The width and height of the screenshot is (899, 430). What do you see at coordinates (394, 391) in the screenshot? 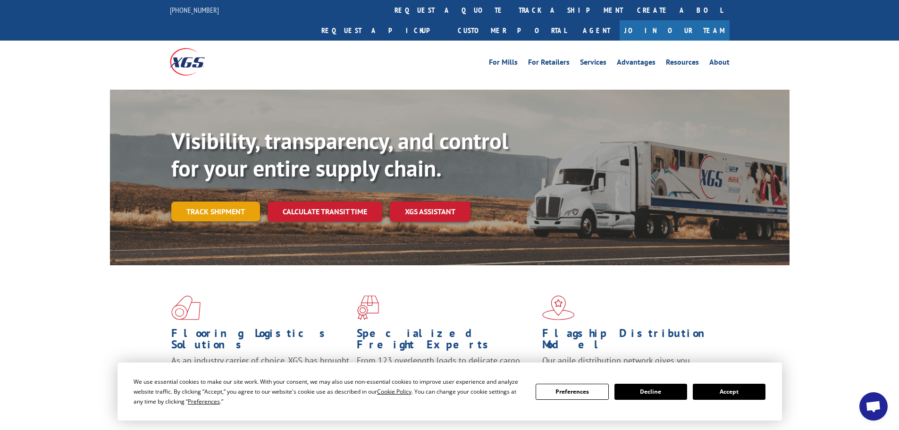
I see `span: Cookie Policy` at bounding box center [394, 391].